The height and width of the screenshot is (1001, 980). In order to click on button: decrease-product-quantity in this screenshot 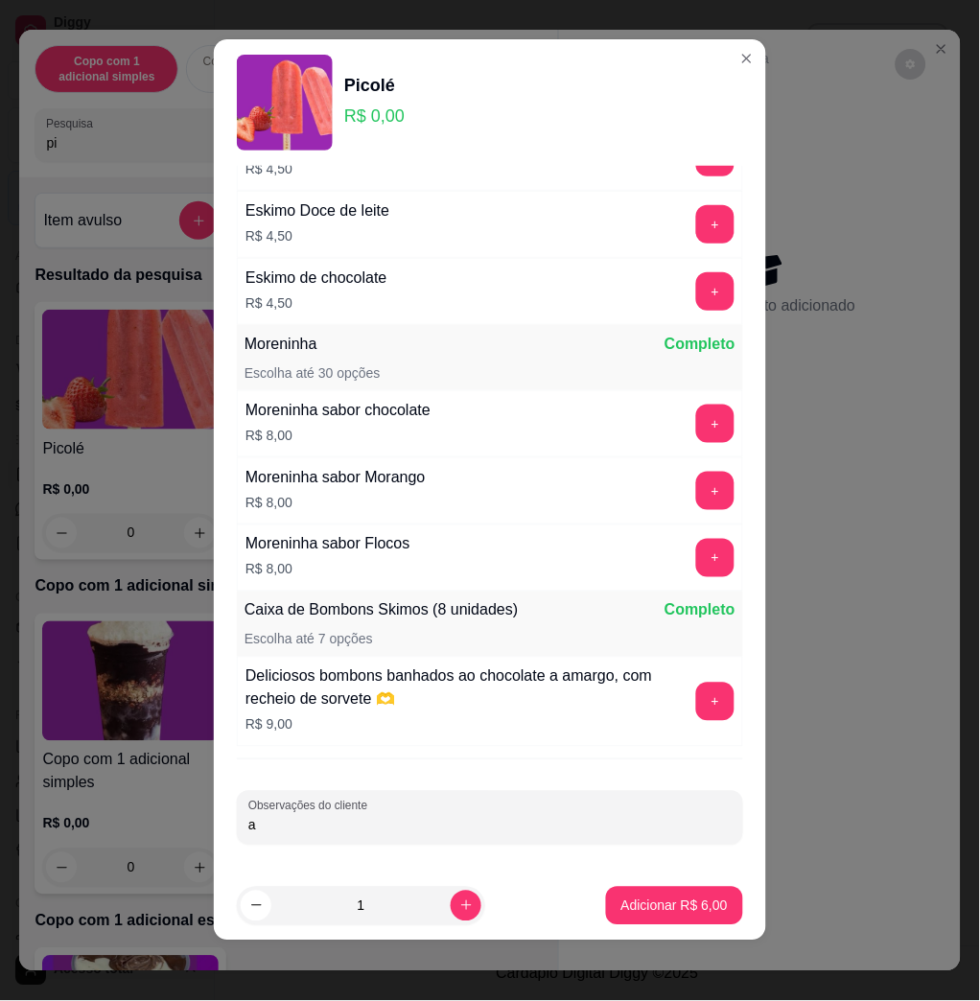, I will do `click(256, 906)`.